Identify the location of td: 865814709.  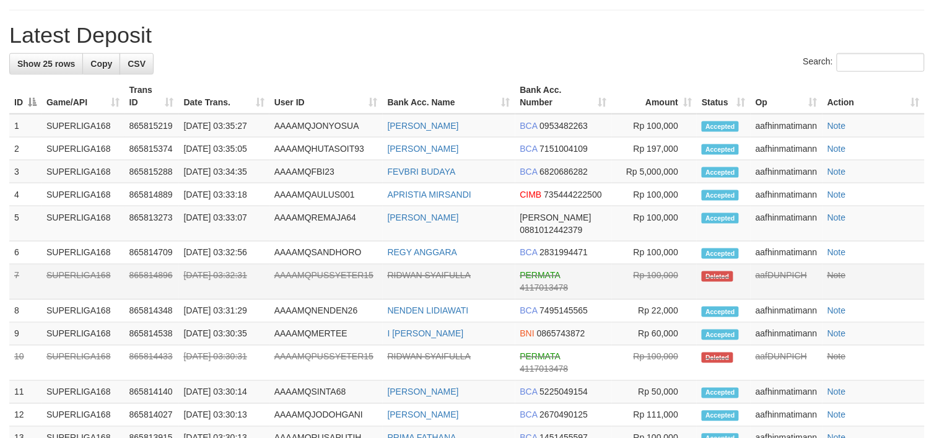
(152, 253).